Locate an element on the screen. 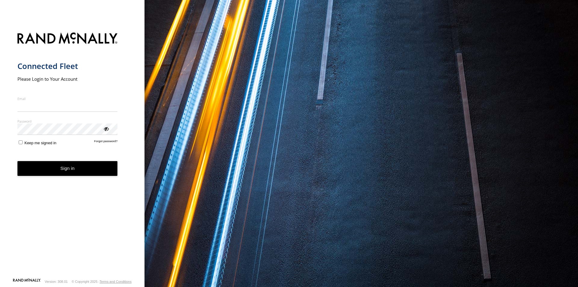 This screenshot has height=287, width=578. a: Terms and Conditions is located at coordinates (116, 282).